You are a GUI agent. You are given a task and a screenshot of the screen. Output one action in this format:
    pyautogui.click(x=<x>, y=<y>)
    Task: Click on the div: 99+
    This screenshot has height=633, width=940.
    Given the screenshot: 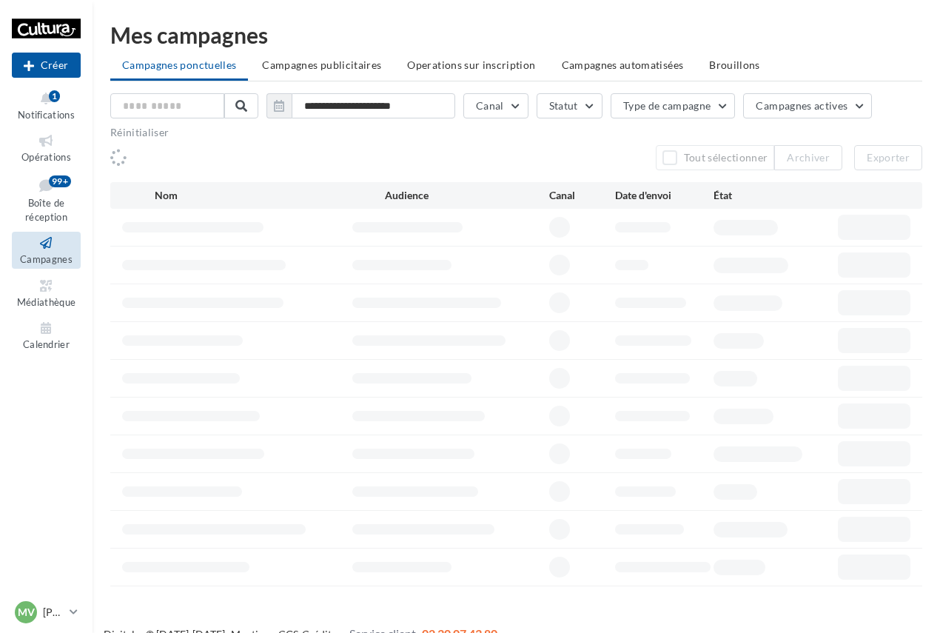 What is the action you would take?
    pyautogui.click(x=60, y=181)
    